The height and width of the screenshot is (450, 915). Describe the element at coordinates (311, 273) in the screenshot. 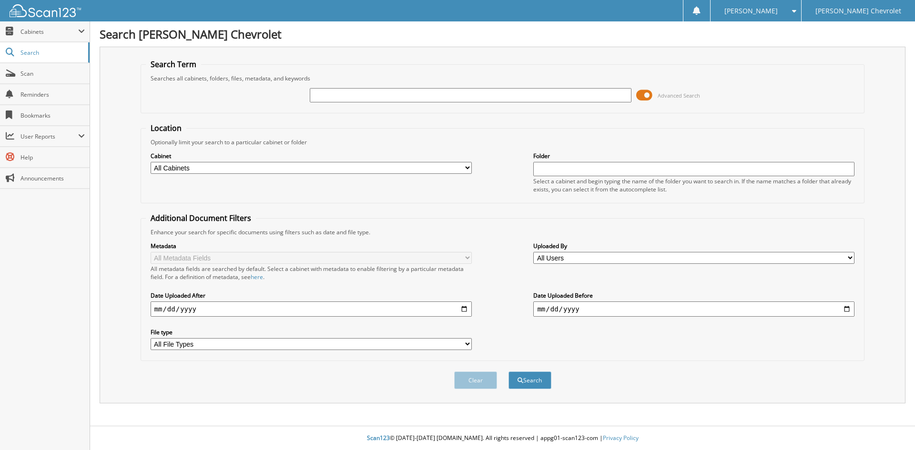

I see `div: All metadata fields are searched by default. Select a cabinet with metadata to enable filtering b...` at that location.